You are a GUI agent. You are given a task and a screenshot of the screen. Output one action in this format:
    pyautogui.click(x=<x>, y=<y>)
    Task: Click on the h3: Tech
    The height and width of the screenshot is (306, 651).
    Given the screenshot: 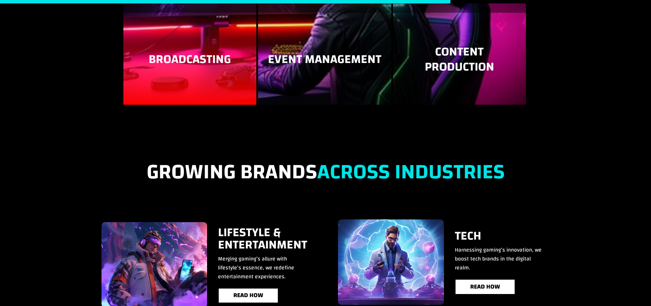 What is the action you would take?
    pyautogui.click(x=499, y=237)
    